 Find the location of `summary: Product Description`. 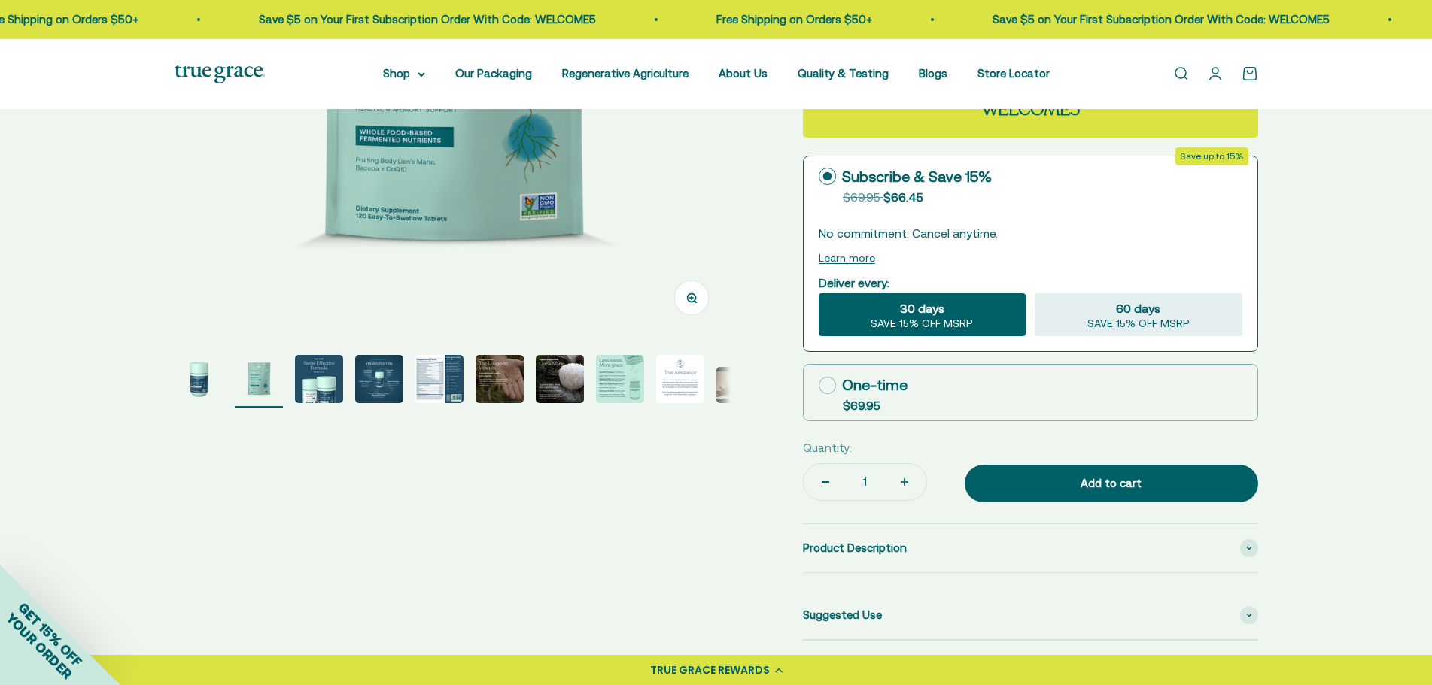

summary: Product Description is located at coordinates (1030, 549).